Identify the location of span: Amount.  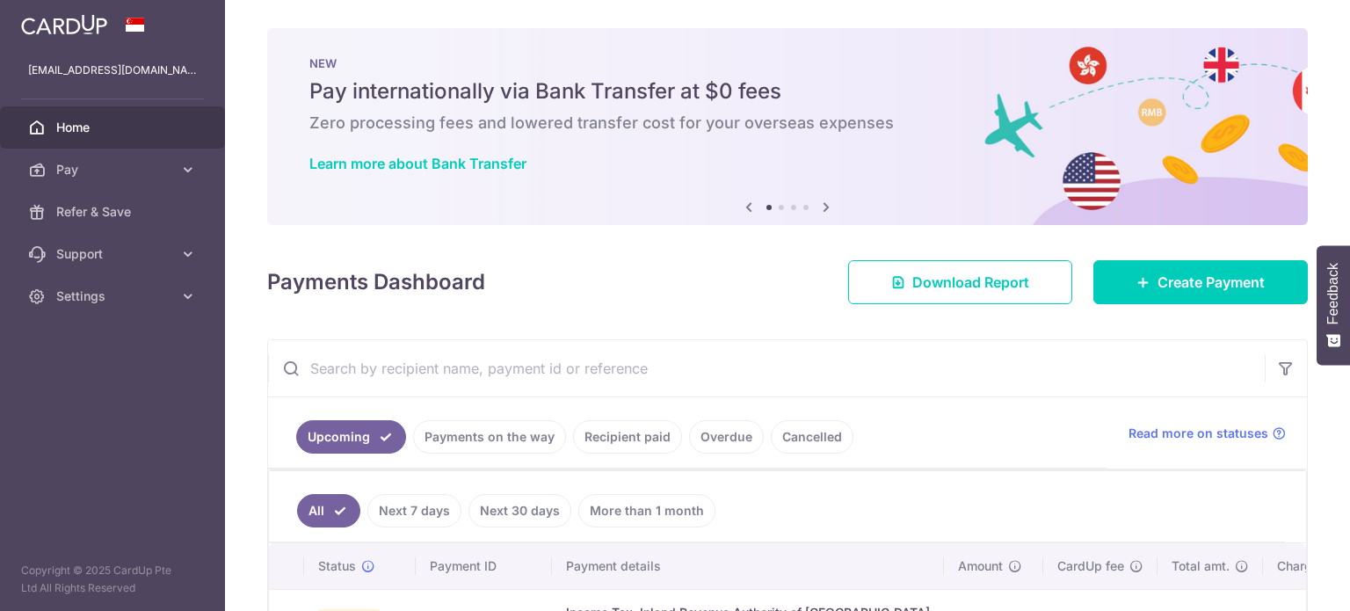
(980, 566).